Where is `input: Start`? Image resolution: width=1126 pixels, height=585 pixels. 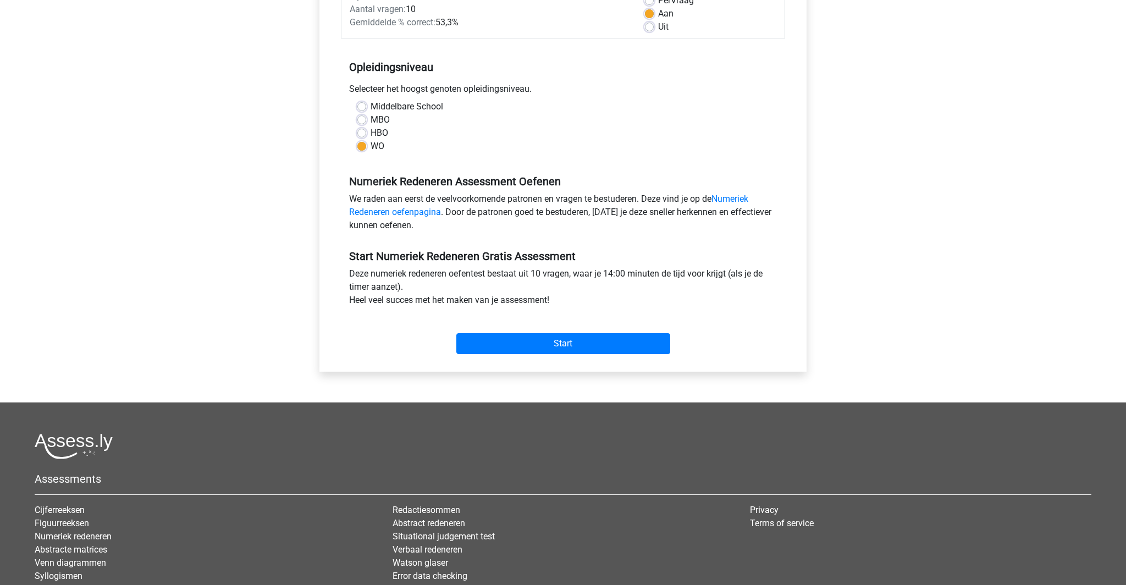 input: Start is located at coordinates (563, 344).